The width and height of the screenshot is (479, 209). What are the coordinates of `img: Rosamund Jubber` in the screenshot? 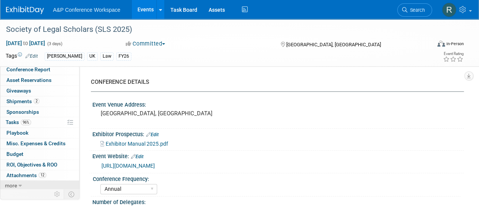 It's located at (449, 10).